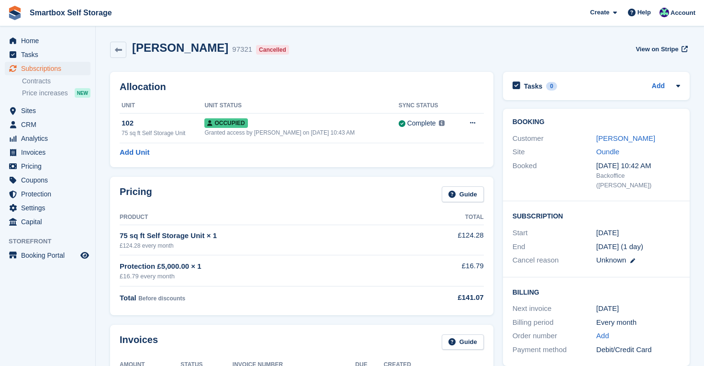  What do you see at coordinates (638, 349) in the screenshot?
I see `div: Debit/Credit Card` at bounding box center [638, 349].